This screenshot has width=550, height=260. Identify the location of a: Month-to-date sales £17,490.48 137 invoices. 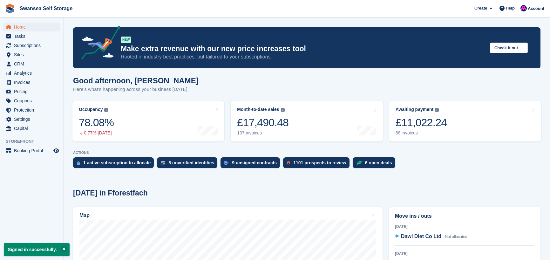
(307, 121).